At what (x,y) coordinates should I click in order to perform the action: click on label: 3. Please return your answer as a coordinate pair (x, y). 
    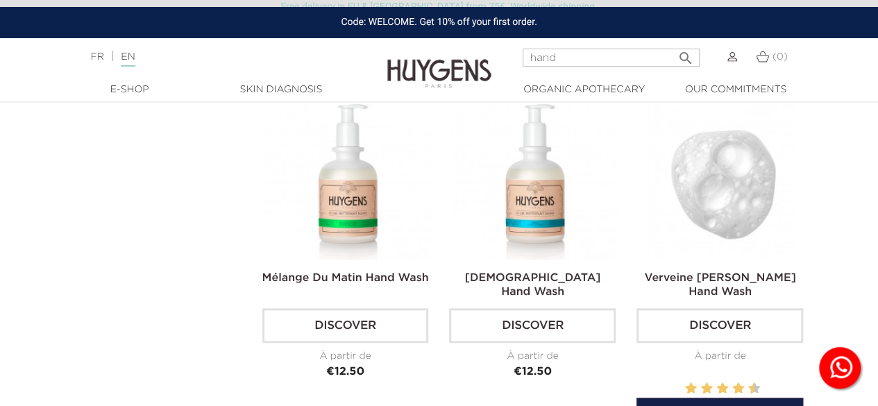
    Looking at the image, I should click on (699, 389).